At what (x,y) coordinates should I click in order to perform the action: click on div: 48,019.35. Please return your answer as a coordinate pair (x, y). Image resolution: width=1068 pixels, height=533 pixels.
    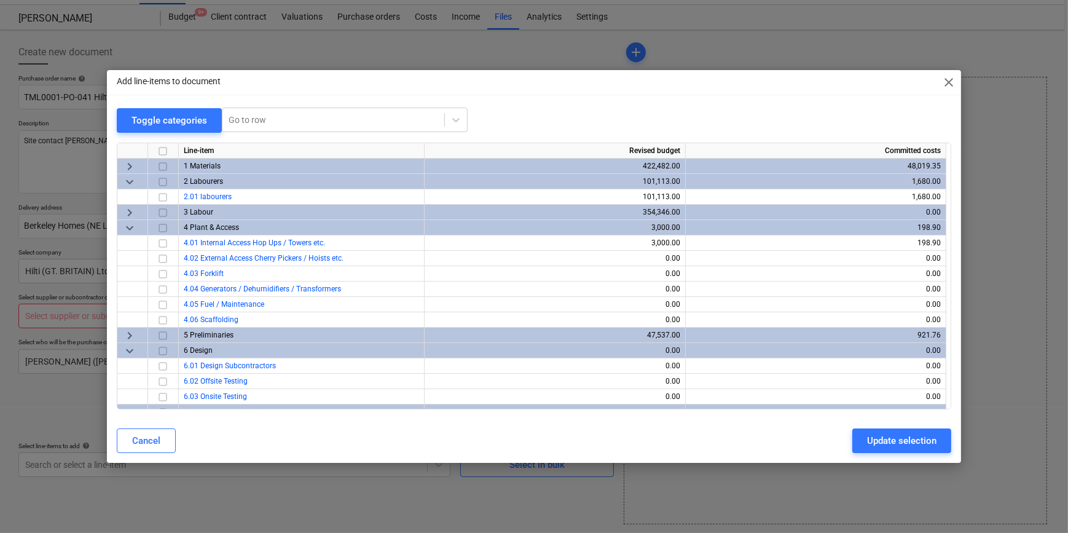
    Looking at the image, I should click on (815, 166).